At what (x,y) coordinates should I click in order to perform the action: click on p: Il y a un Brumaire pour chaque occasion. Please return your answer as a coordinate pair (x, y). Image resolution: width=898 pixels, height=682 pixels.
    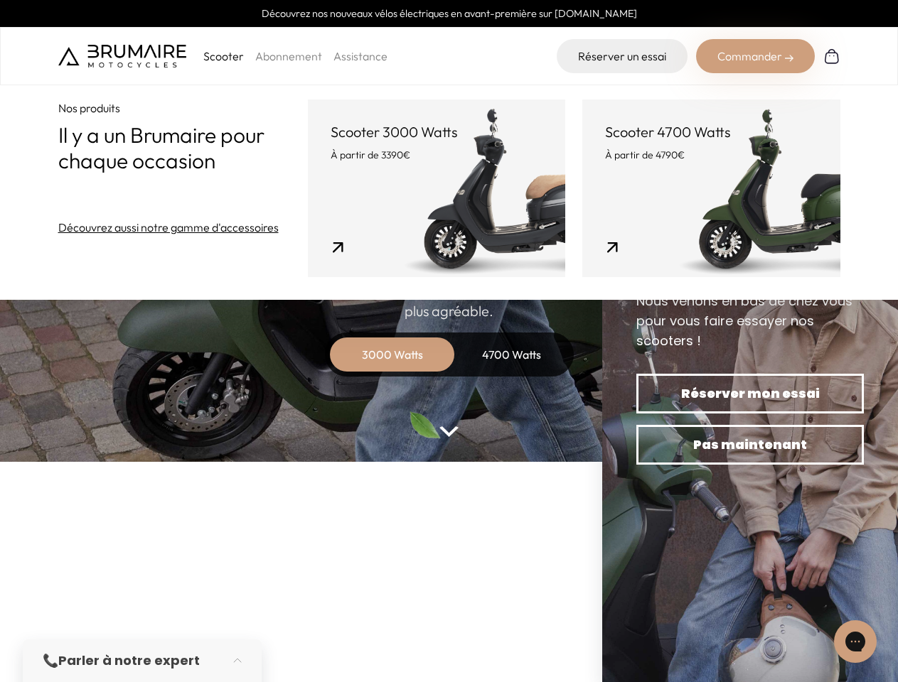
    Looking at the image, I should click on (183, 148).